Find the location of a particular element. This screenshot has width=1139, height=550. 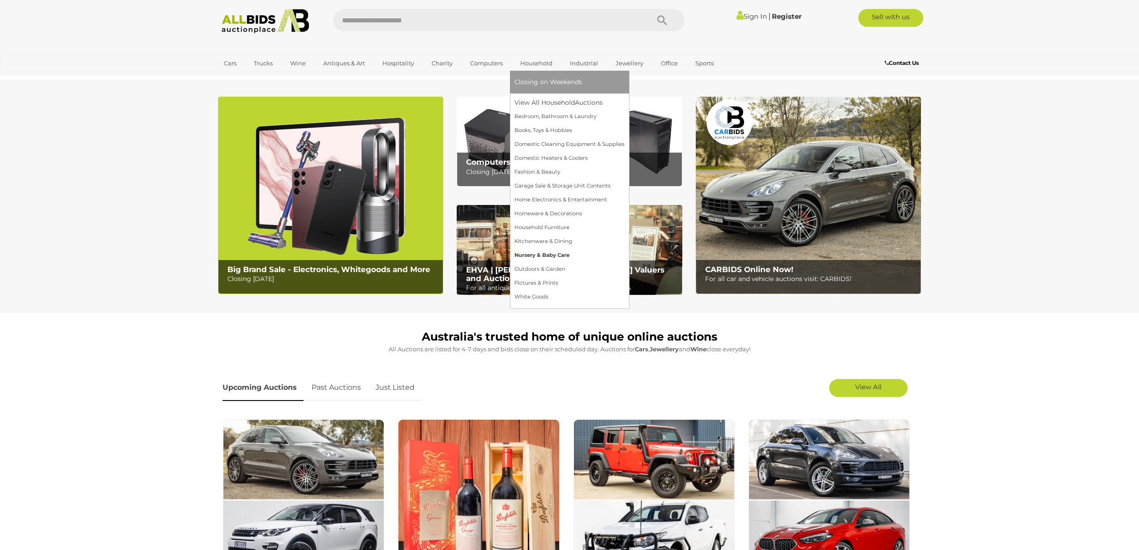

b: Big Brand Sale - Electronics, Whitegoods and More is located at coordinates (329, 270).